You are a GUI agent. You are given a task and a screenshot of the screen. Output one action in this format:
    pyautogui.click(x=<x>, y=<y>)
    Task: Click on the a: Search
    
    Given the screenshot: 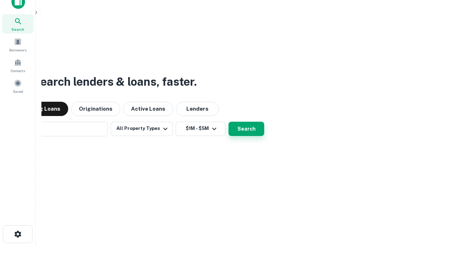 What is the action you would take?
    pyautogui.click(x=18, y=24)
    